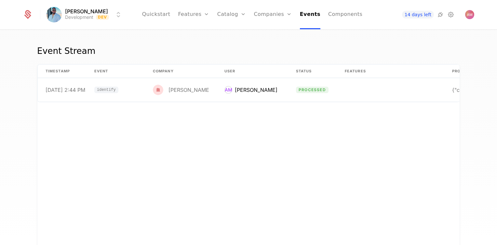 Image resolution: width=497 pixels, height=245 pixels. I want to click on a: Settings, so click(450, 15).